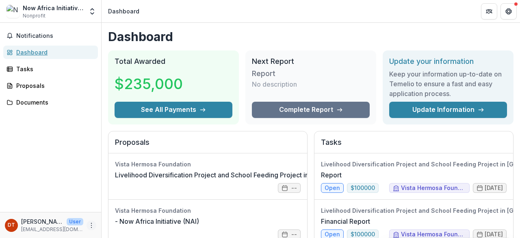 The height and width of the screenshot is (238, 520). Describe the element at coordinates (54, 85) in the screenshot. I see `div: Proposals` at that location.